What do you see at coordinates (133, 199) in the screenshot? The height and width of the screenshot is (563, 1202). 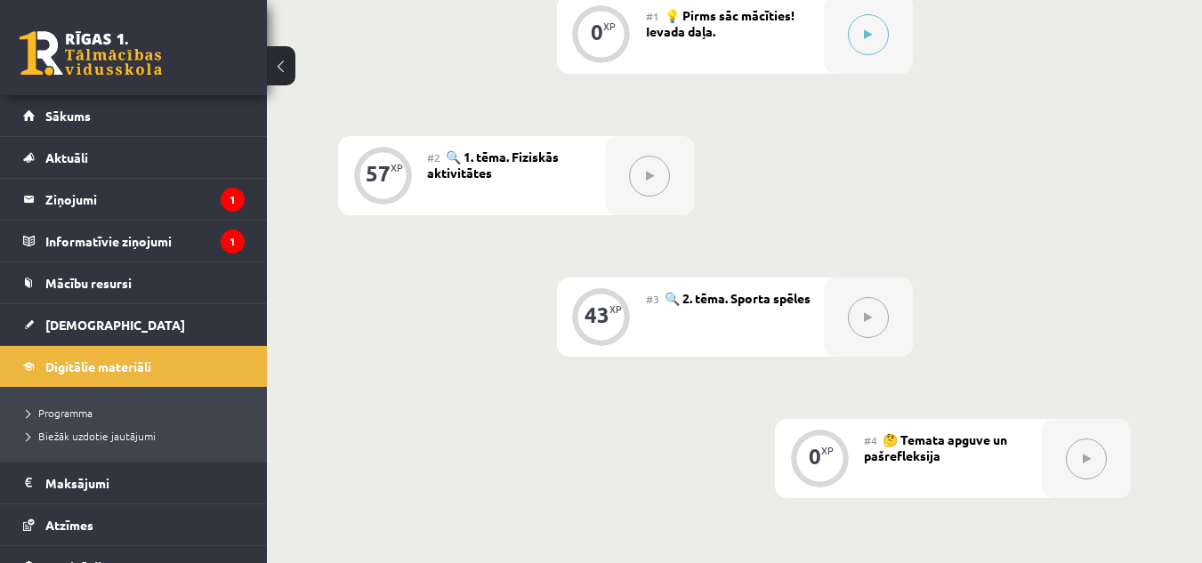 I see `a: Ziņojumi1` at bounding box center [133, 199].